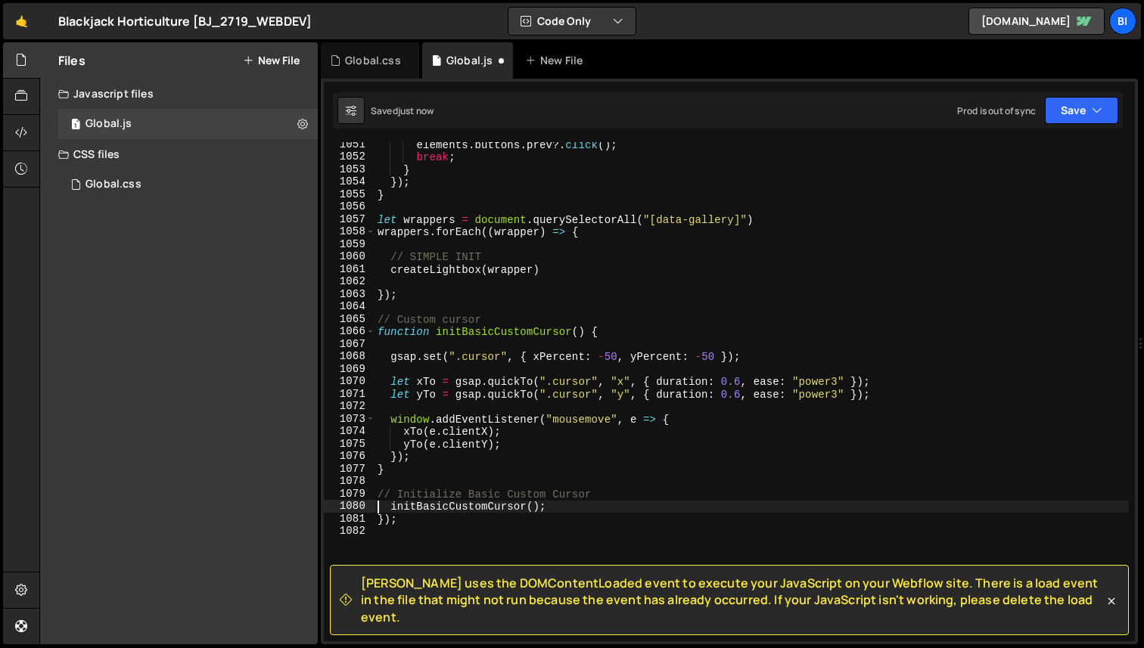 This screenshot has height=648, width=1144. I want to click on div: 1061, so click(350, 269).